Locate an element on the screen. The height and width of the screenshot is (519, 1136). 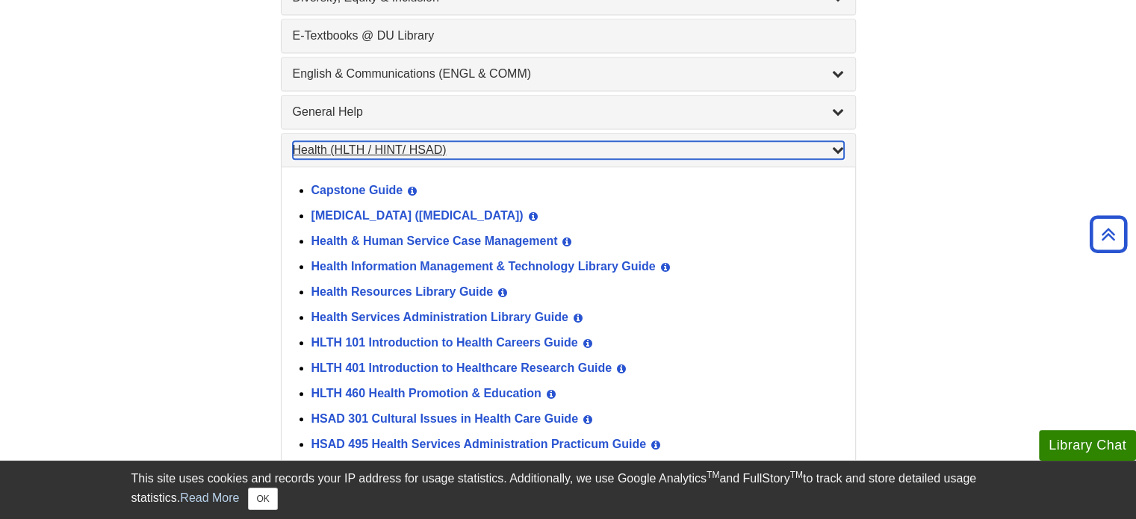
a: E-Textbooks @ DU Library is located at coordinates (569, 36).